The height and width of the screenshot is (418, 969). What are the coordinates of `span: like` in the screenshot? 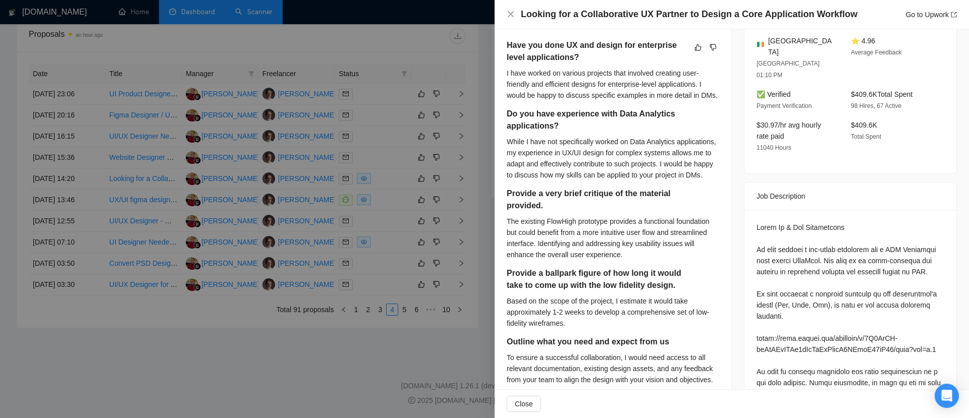 It's located at (698, 47).